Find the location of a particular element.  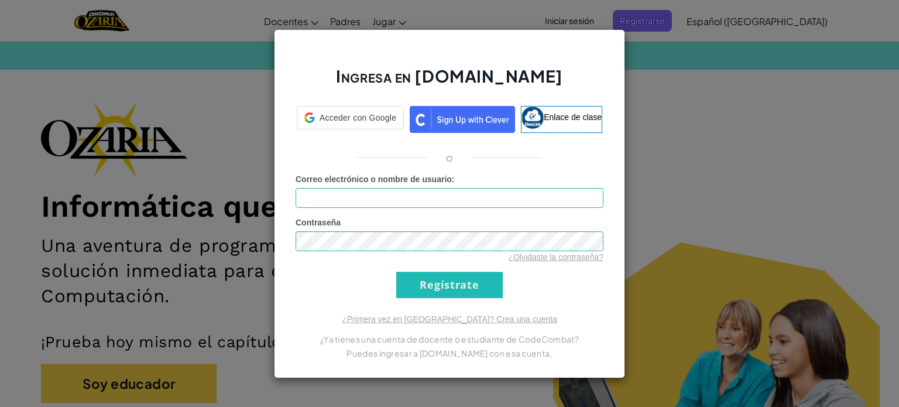

font: ¿Ya tienes una cuenta de docente o estudiante de CodeCombat? is located at coordinates (449, 339).